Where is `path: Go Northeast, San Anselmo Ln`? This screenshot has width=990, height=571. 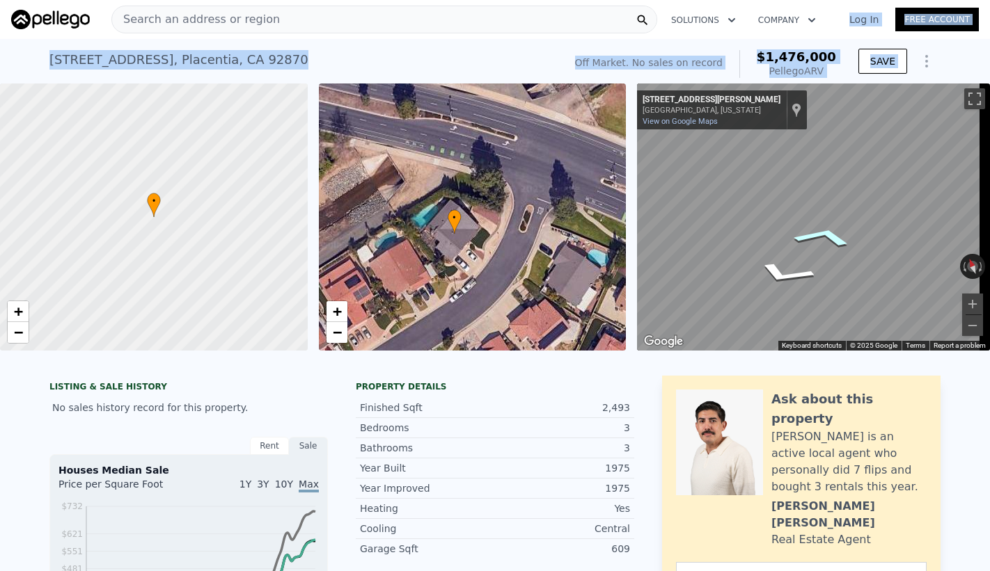 path: Go Northeast, San Anselmo Ln is located at coordinates (823, 237).